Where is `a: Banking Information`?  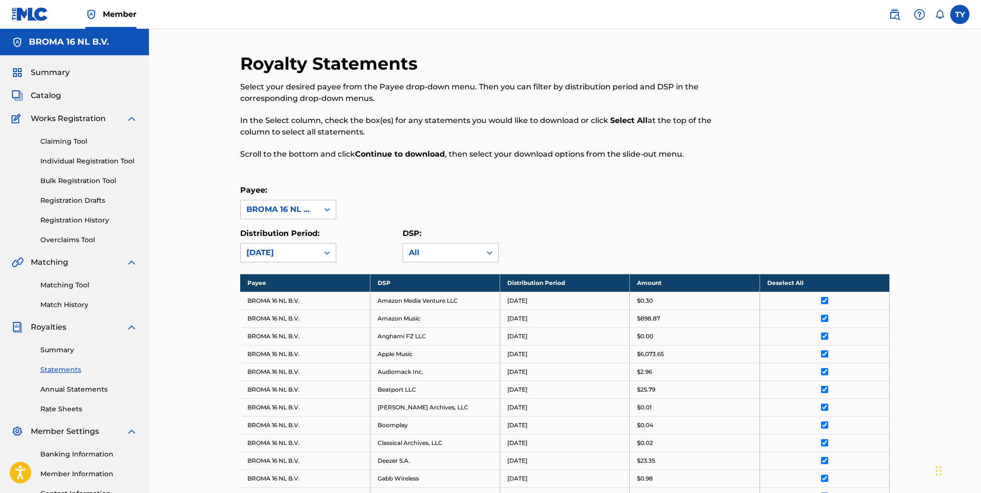 a: Banking Information is located at coordinates (89, 454).